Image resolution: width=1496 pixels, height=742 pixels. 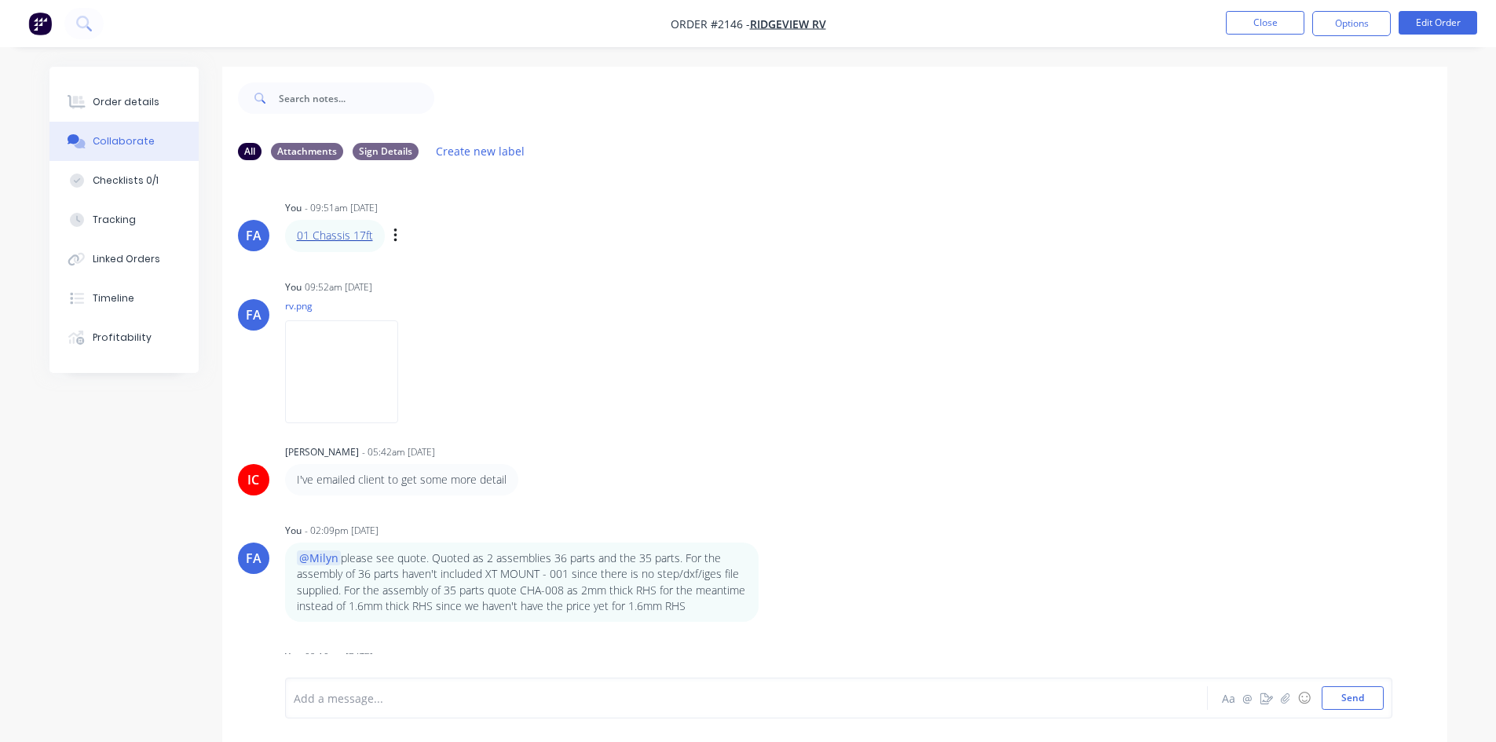 What do you see at coordinates (319, 558) in the screenshot?
I see `span: @Milyn` at bounding box center [319, 558].